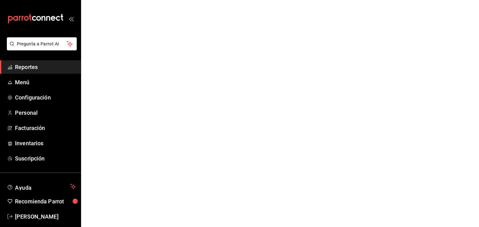  What do you see at coordinates (42, 44) in the screenshot?
I see `button: Pregunta a Parrot AI` at bounding box center [42, 44].